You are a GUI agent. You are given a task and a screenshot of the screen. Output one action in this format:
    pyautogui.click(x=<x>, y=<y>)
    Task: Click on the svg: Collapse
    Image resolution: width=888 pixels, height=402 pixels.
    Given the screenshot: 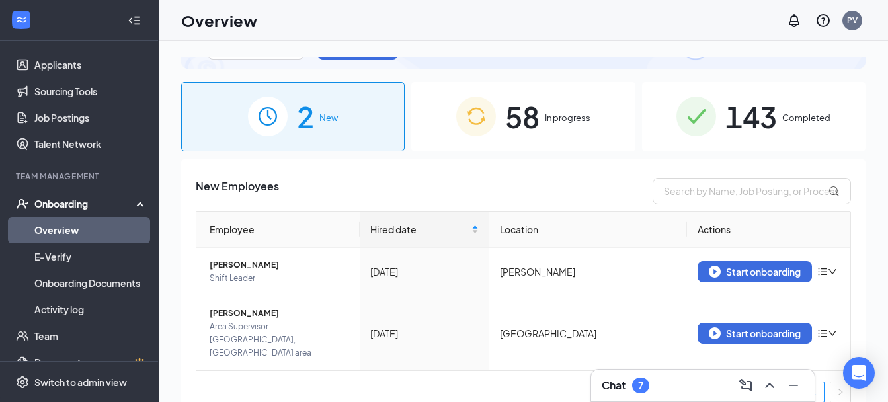 What is the action you would take?
    pyautogui.click(x=134, y=20)
    